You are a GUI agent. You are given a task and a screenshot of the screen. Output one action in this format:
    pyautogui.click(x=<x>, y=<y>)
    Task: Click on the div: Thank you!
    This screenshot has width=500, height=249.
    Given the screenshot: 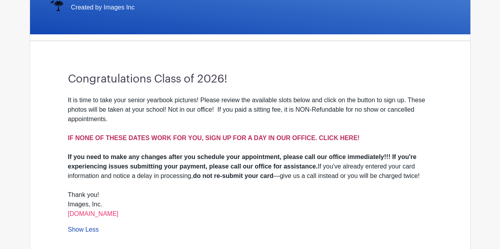 What is the action you would take?
    pyautogui.click(x=250, y=195)
    